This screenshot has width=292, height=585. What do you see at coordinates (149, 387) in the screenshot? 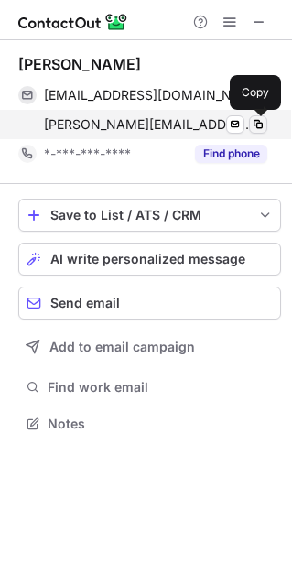
I see `button: Find work email` at bounding box center [149, 387].